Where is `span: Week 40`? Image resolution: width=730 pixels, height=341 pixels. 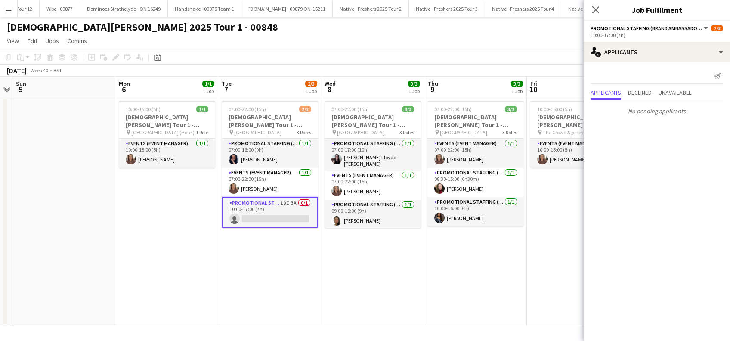 span: Week 40 is located at coordinates (39, 70).